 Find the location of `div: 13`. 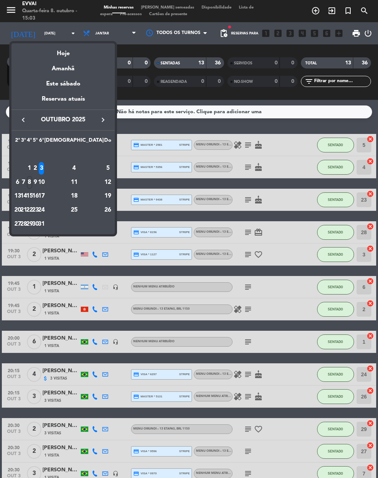

div: 13 is located at coordinates (17, 196).